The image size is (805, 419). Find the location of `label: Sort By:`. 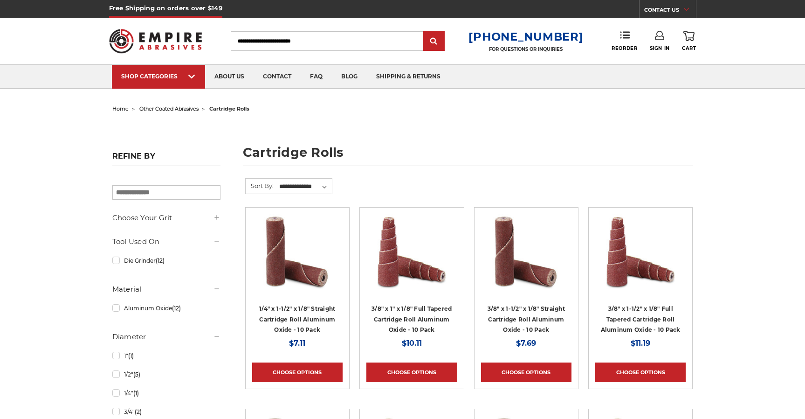

label: Sort By: is located at coordinates (260, 186).